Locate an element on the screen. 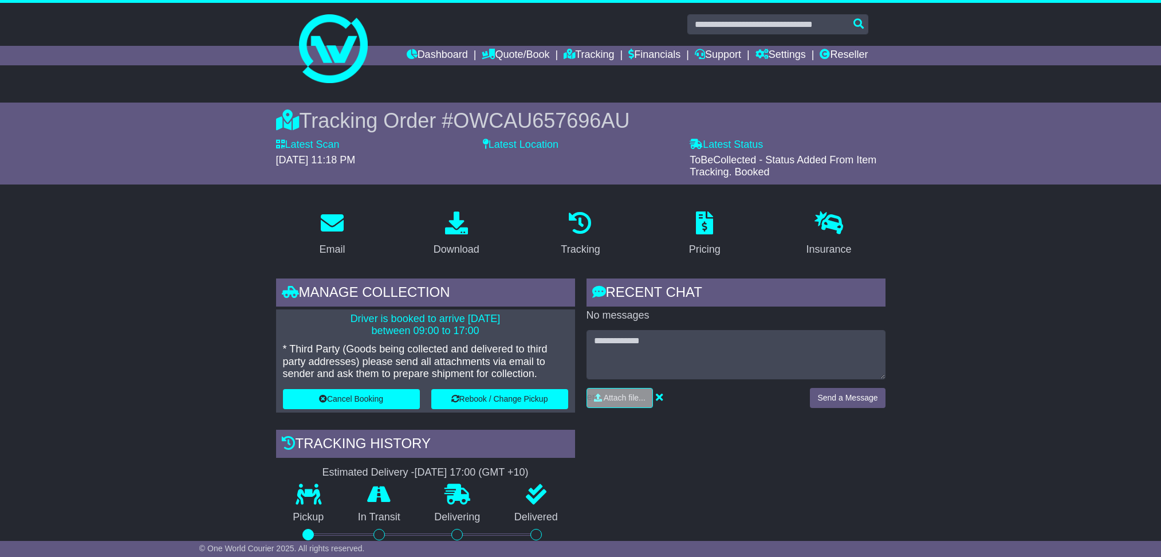 This screenshot has width=1161, height=557. a: Reseller is located at coordinates (843, 56).